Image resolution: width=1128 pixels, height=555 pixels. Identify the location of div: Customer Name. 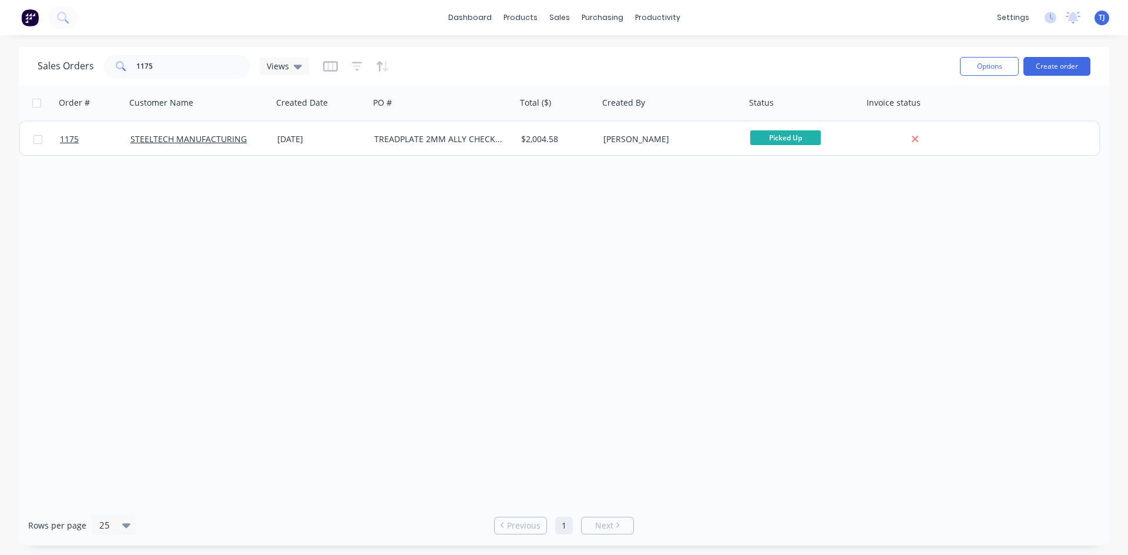
(161, 103).